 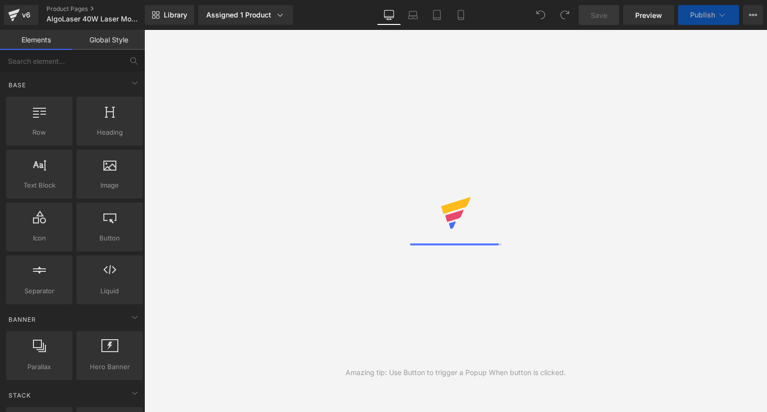 I want to click on div: Assigned 1 Product, so click(x=246, y=15).